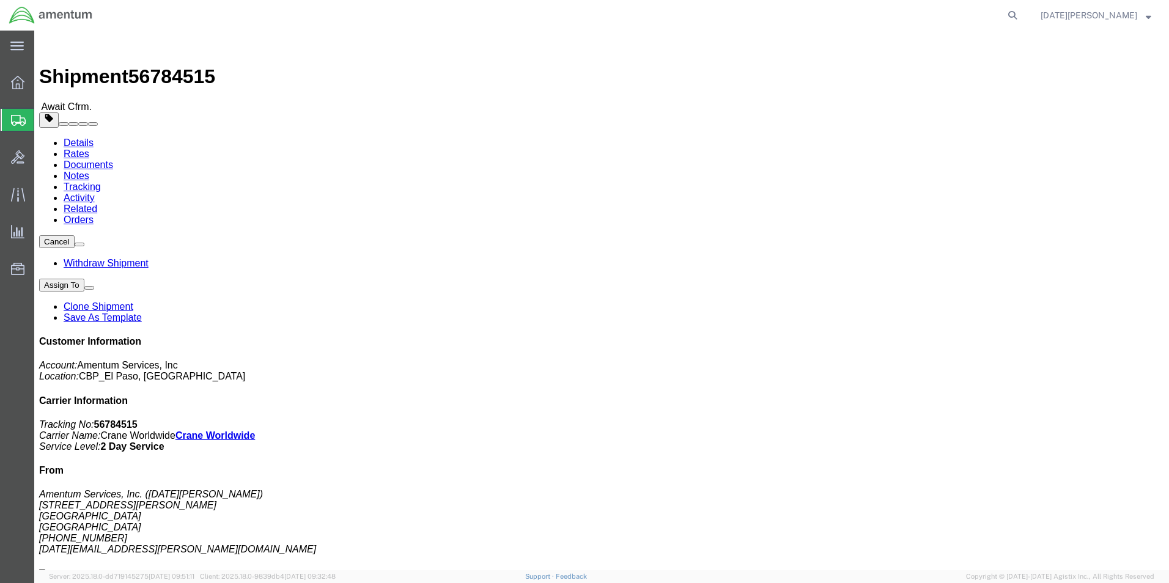 The height and width of the screenshot is (583, 1169). I want to click on a: Support, so click(540, 576).